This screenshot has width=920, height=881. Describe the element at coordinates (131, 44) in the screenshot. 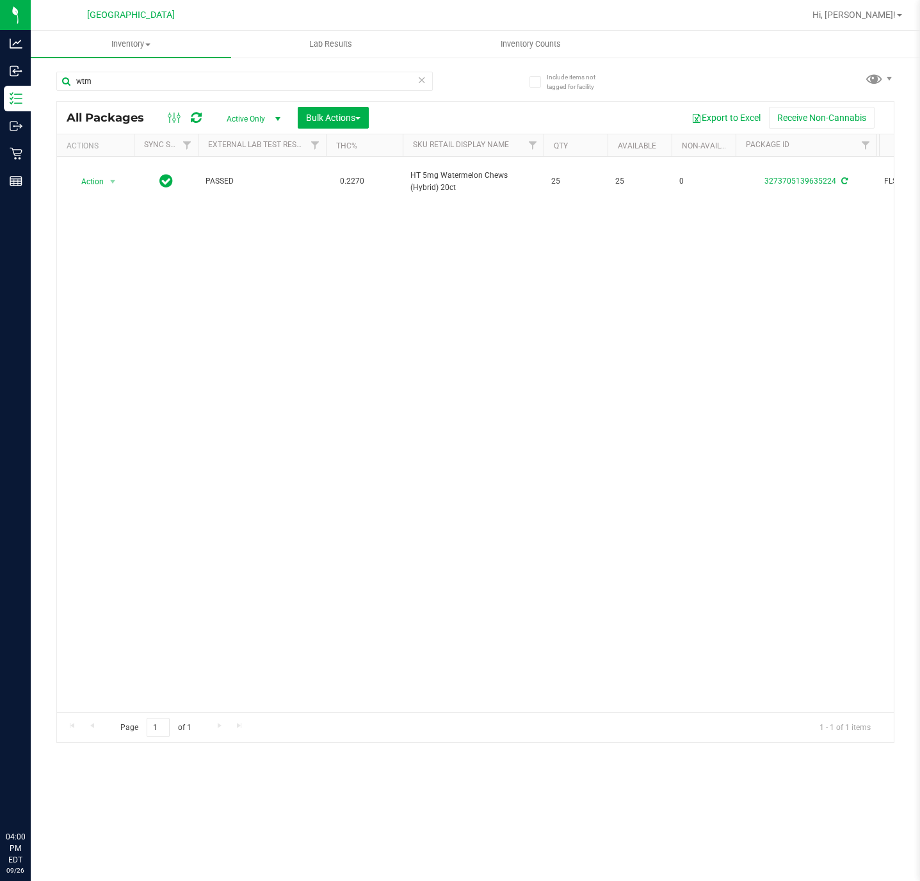

I see `a: Inventory` at that location.